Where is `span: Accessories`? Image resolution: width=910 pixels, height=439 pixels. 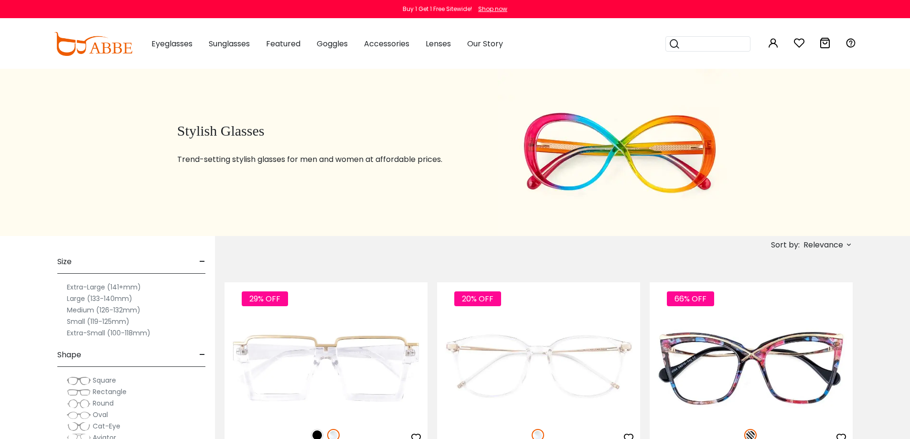 span: Accessories is located at coordinates (386, 43).